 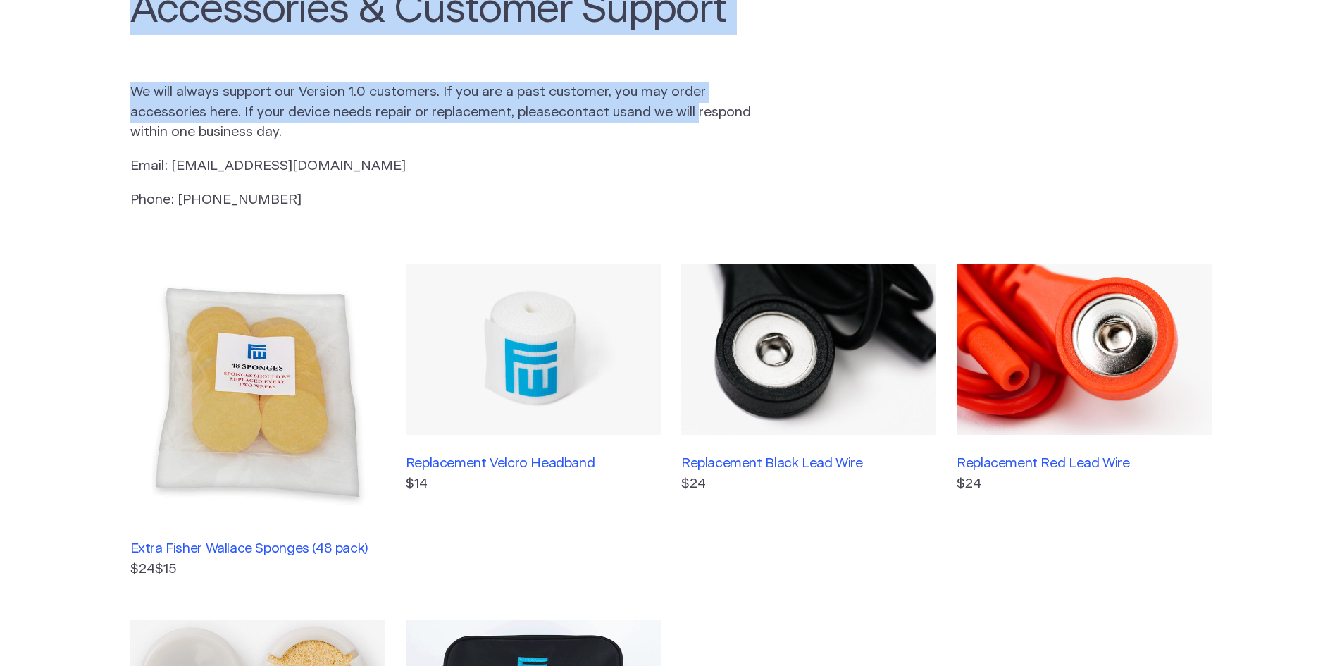 What do you see at coordinates (533, 463) in the screenshot?
I see `h3: Replacement Velcro Headband` at bounding box center [533, 463].